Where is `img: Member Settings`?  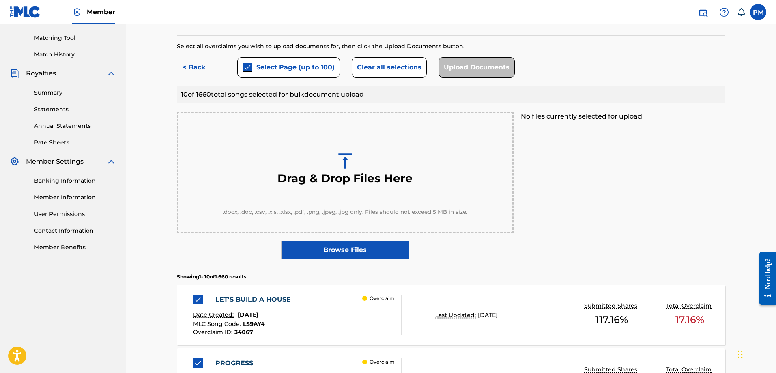 img: Member Settings is located at coordinates (15, 162).